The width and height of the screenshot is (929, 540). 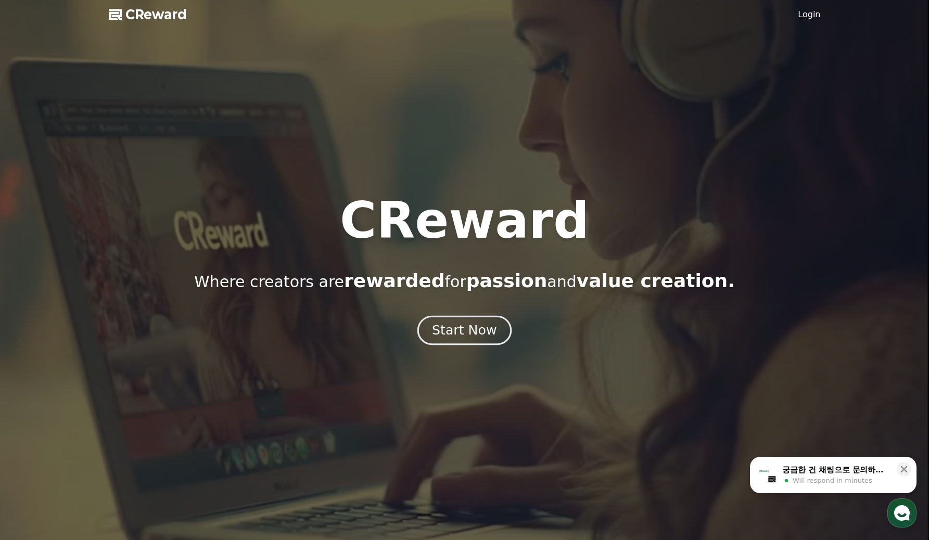 What do you see at coordinates (464, 221) in the screenshot?
I see `h1: CReward` at bounding box center [464, 221].